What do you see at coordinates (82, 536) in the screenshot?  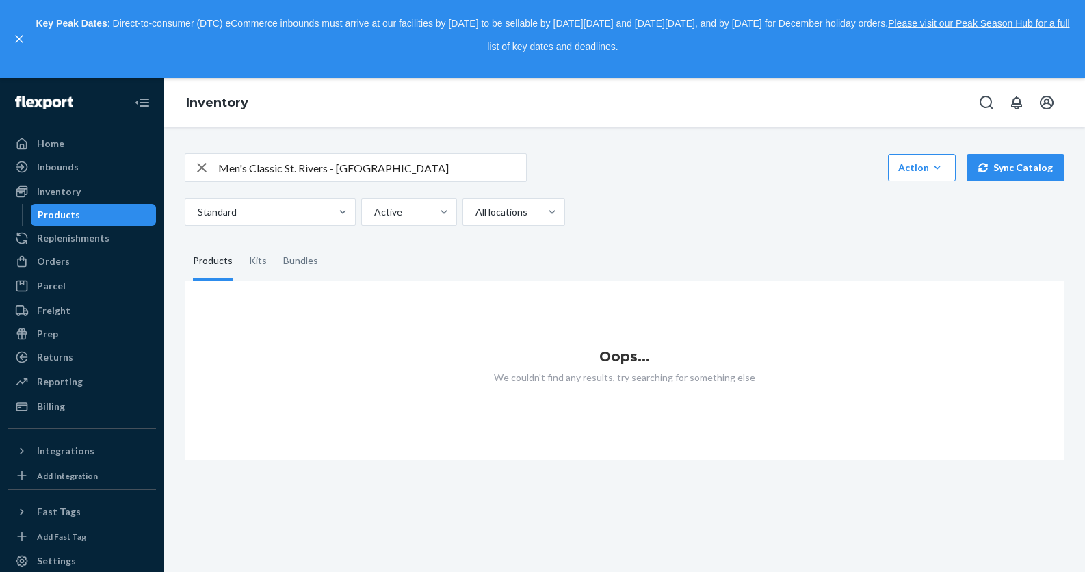 I see `a: Add Fast Tag` at bounding box center [82, 536].